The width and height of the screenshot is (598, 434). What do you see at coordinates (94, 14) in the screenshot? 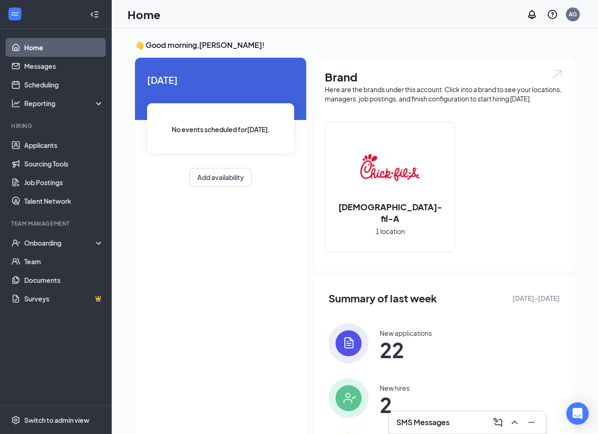
I see `svg: Collapse` at bounding box center [94, 14].